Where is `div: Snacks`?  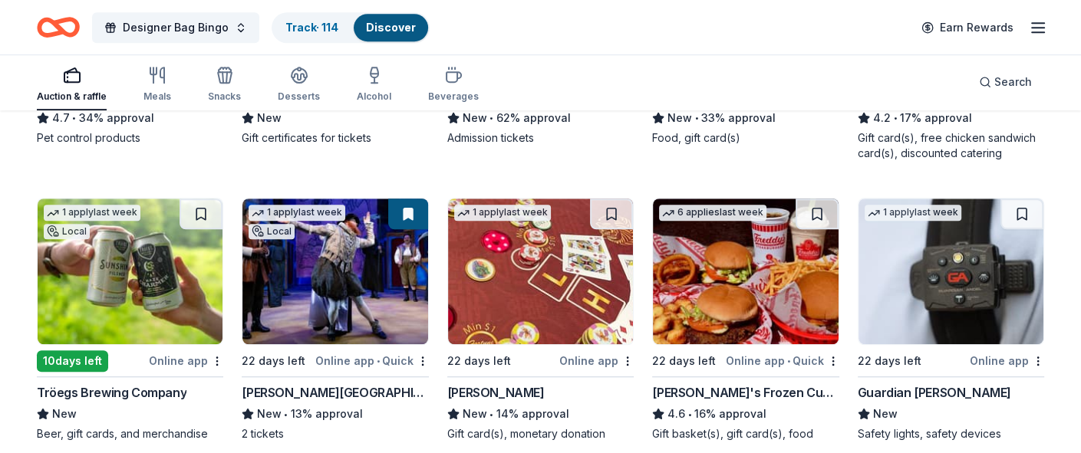 div: Snacks is located at coordinates (224, 97).